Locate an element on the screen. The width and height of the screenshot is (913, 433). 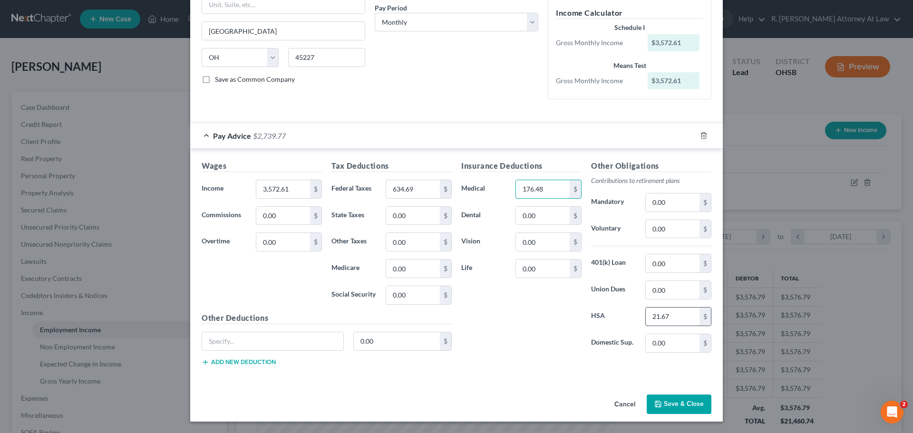
h5: Other Deductions is located at coordinates (327, 318).